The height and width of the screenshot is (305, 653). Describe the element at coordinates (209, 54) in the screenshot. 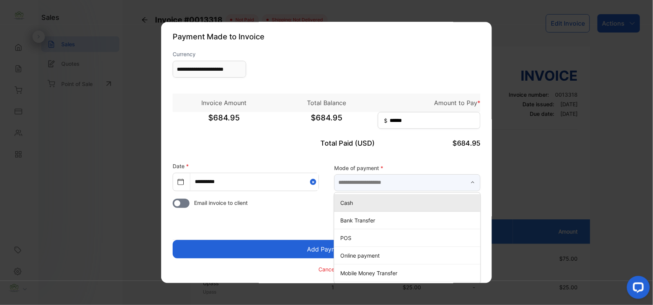

I see `label: Currency` at that location.